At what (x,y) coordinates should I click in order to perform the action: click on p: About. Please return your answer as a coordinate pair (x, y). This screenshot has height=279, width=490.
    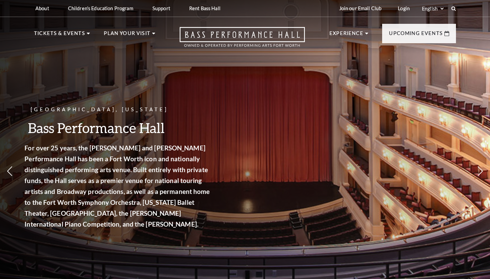
    Looking at the image, I should click on (42, 8).